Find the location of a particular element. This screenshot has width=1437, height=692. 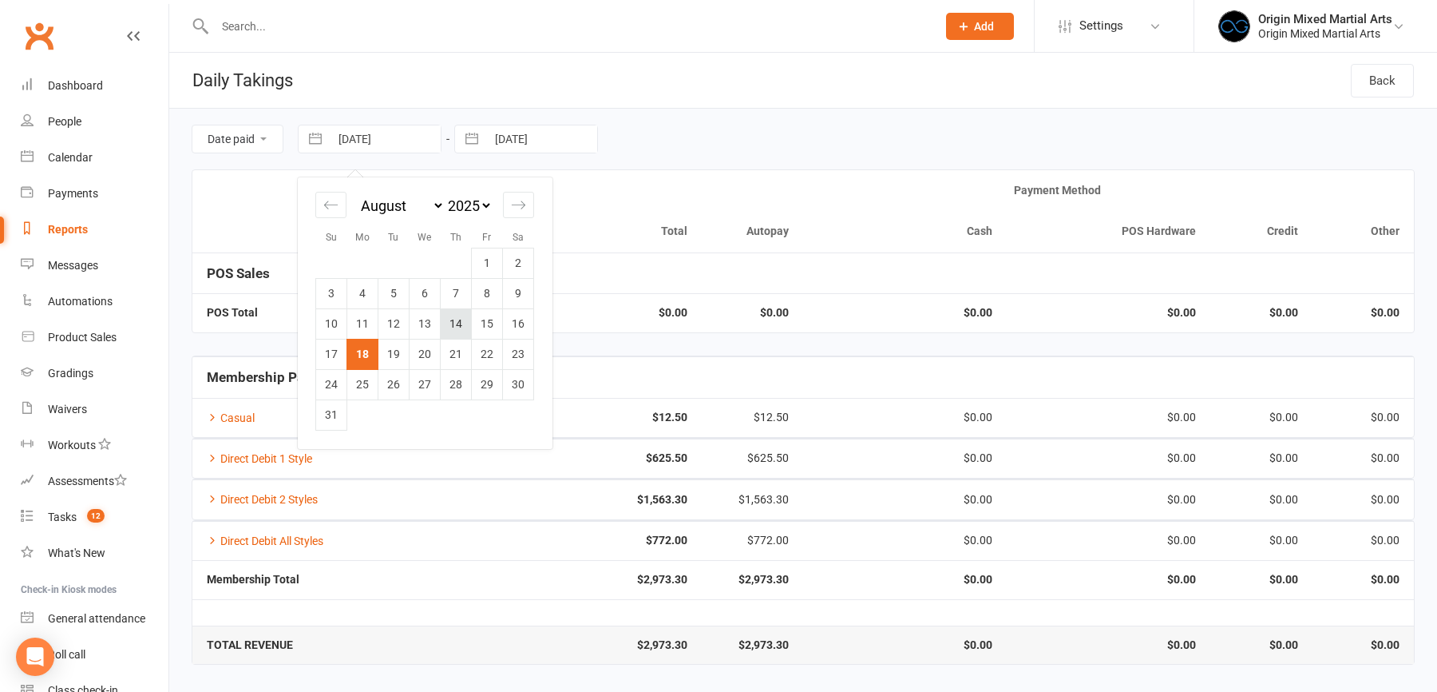

td: Wednesday, August 20, 2025 is located at coordinates (425, 354).